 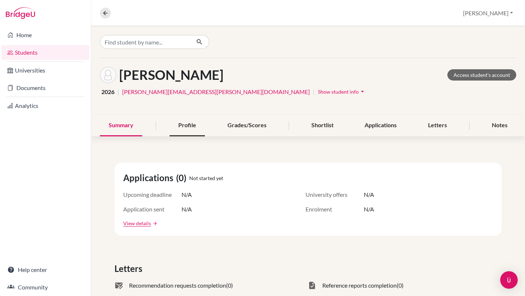 What do you see at coordinates (342, 91) in the screenshot?
I see `button: Show student infoarrow_drop_down` at bounding box center [342, 91].